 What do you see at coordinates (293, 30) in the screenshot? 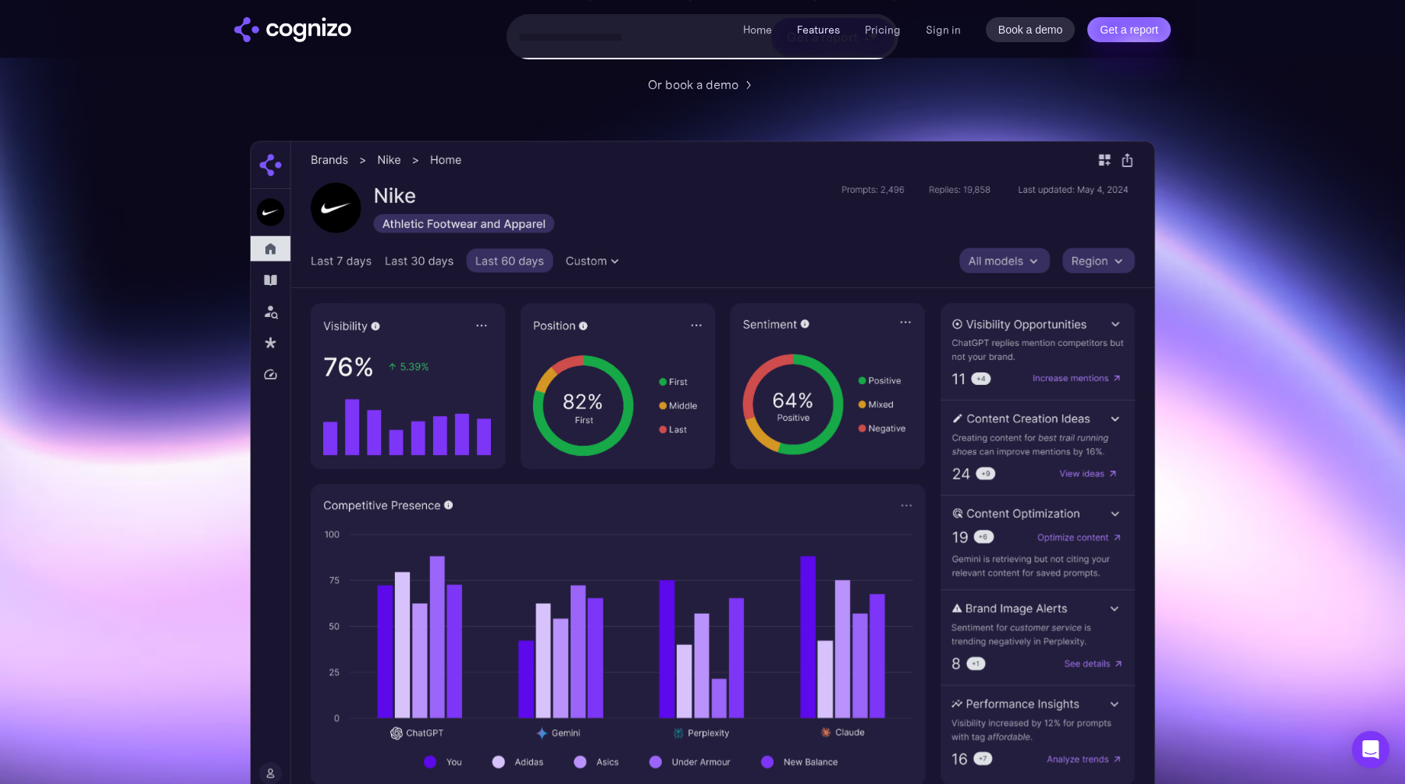
I see `a: home` at bounding box center [293, 30].